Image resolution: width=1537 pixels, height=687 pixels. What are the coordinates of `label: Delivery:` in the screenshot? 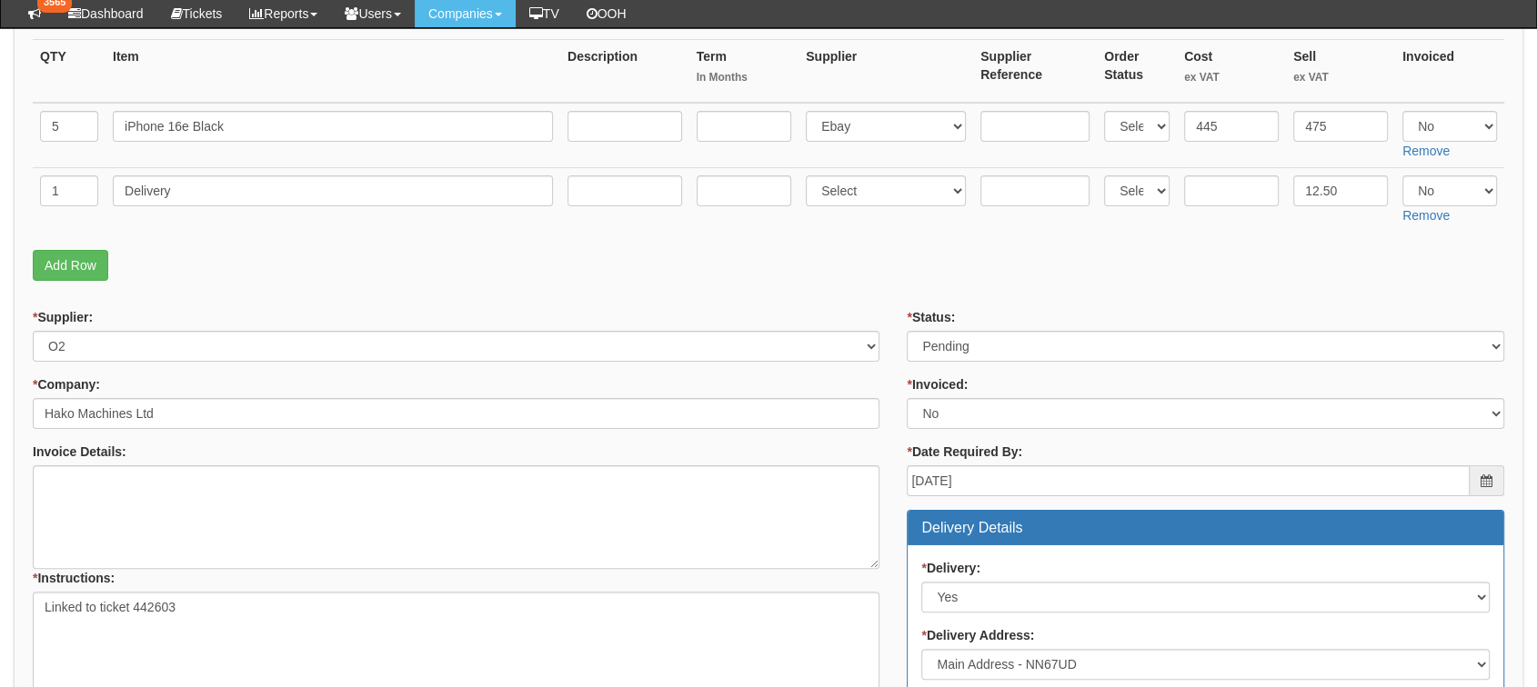 It's located at (950, 568).